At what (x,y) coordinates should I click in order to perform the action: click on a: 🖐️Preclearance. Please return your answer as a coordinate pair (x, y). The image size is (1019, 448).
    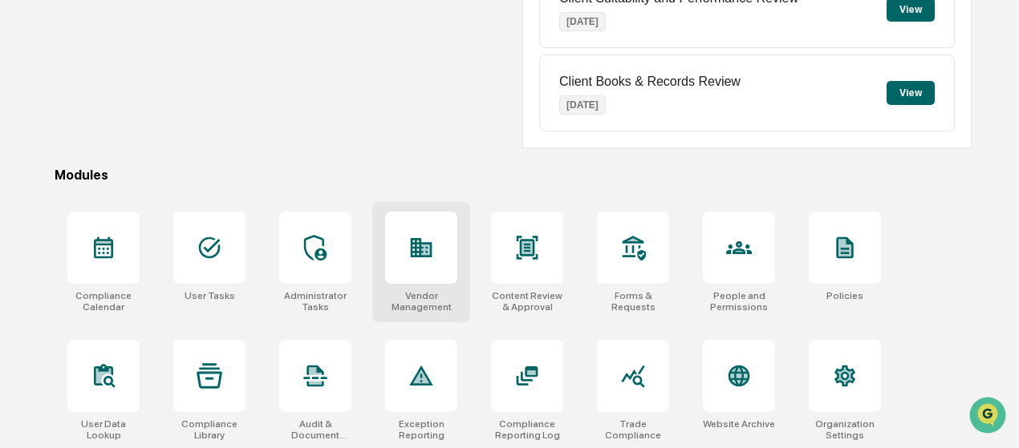
    Looking at the image, I should click on (59, 209).